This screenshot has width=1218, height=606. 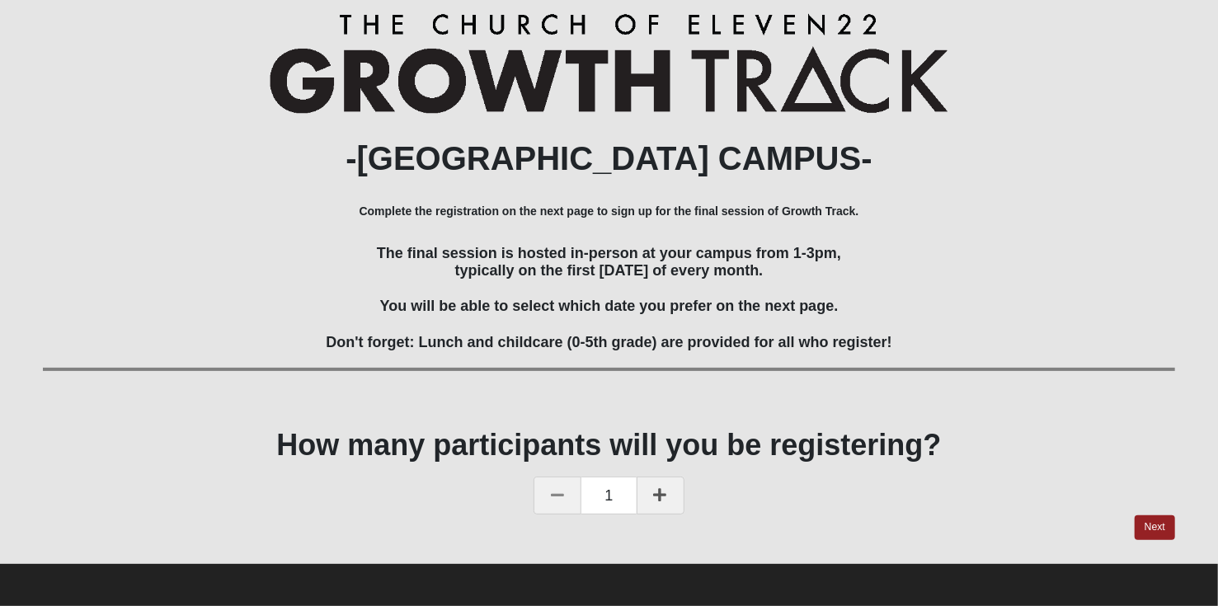 What do you see at coordinates (610, 64) in the screenshot?
I see `img: Growth Track Logo` at bounding box center [610, 64].